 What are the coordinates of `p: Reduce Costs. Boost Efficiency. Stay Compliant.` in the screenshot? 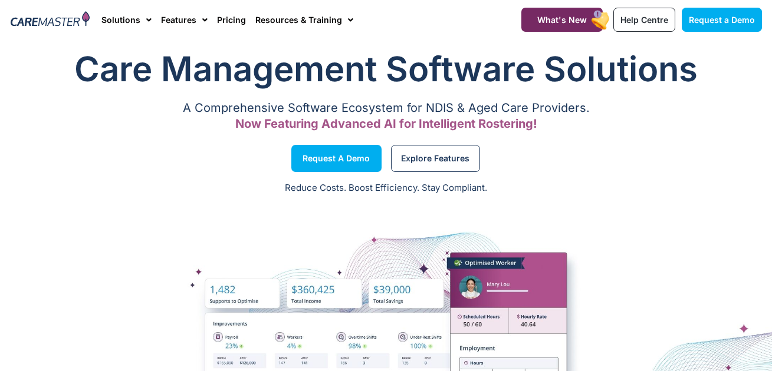 It's located at (386, 188).